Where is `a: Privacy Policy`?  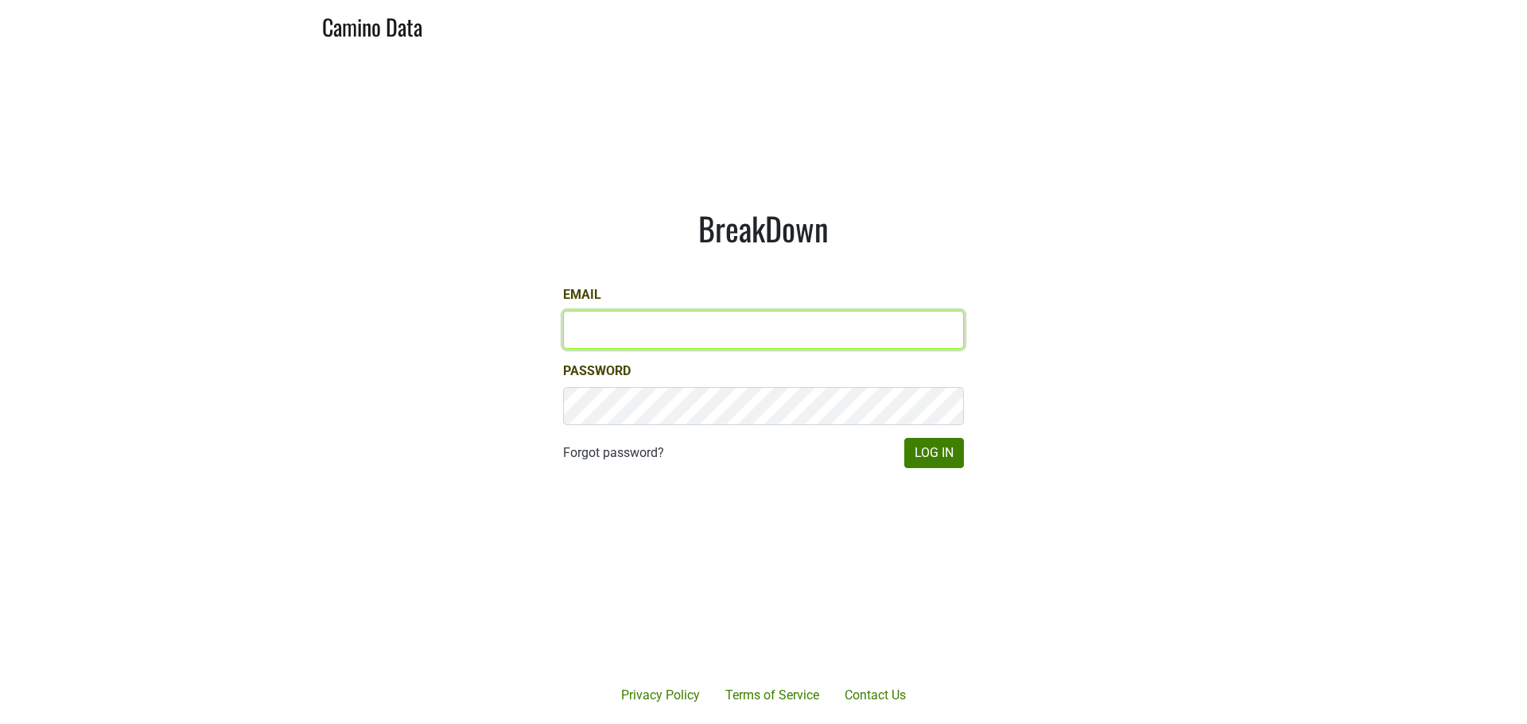 a: Privacy Policy is located at coordinates (660, 696).